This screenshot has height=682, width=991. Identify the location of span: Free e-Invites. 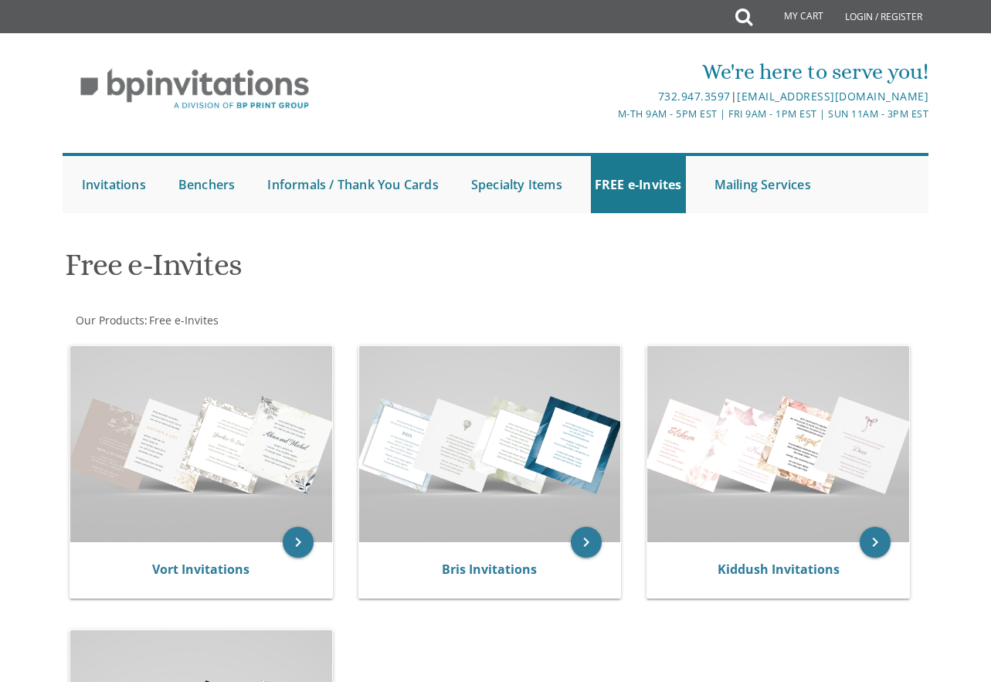
(184, 320).